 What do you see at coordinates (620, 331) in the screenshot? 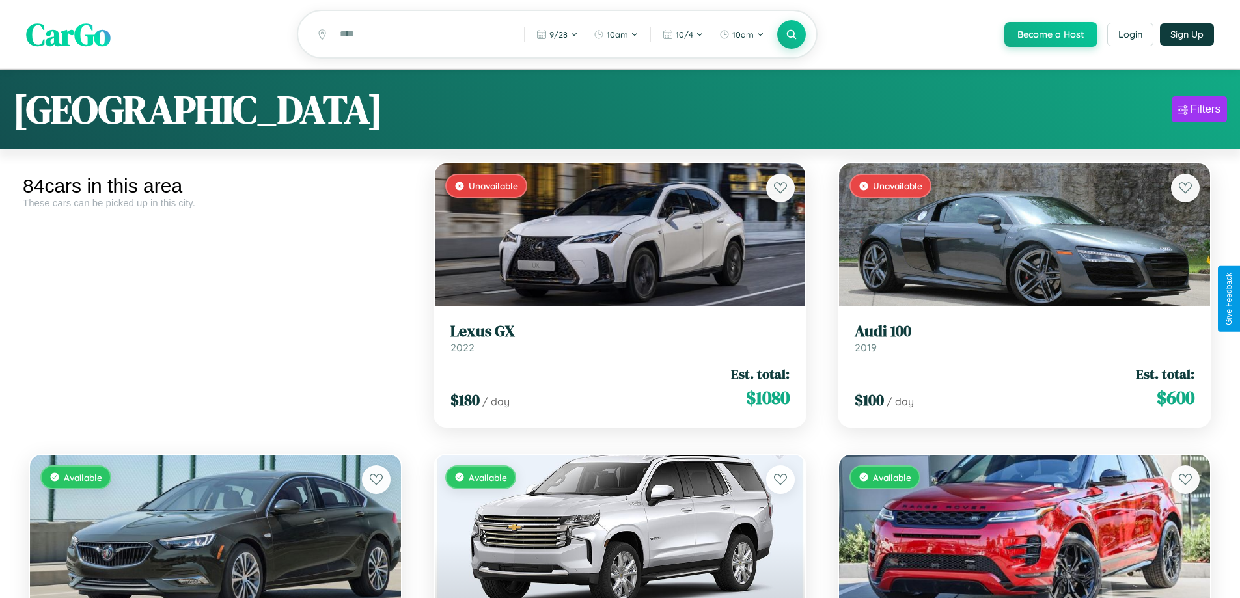
I see `h3: Lexus GX` at bounding box center [620, 331].